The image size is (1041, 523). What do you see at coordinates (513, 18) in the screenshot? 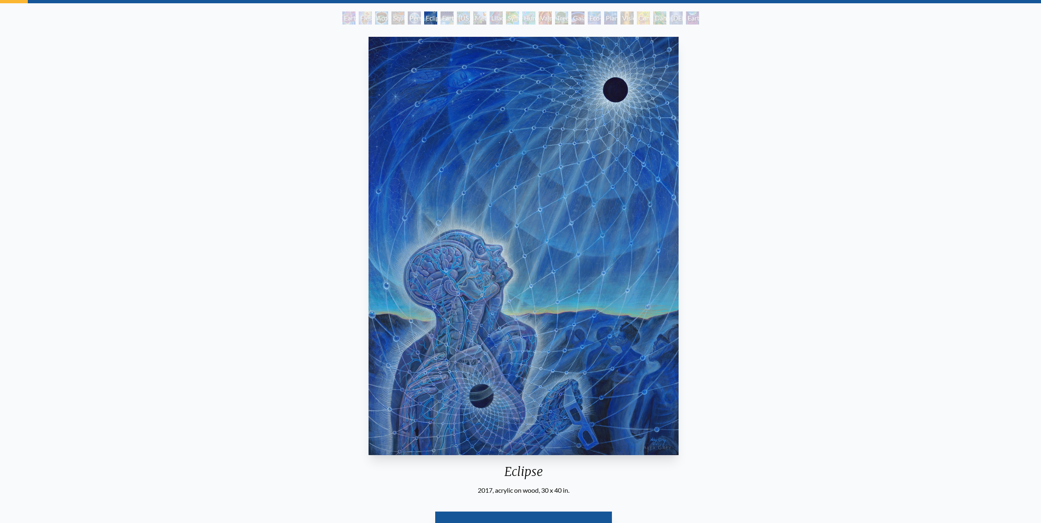
I see `div: Symbiosis: Gall Wasp & Oak Tree` at bounding box center [513, 18].